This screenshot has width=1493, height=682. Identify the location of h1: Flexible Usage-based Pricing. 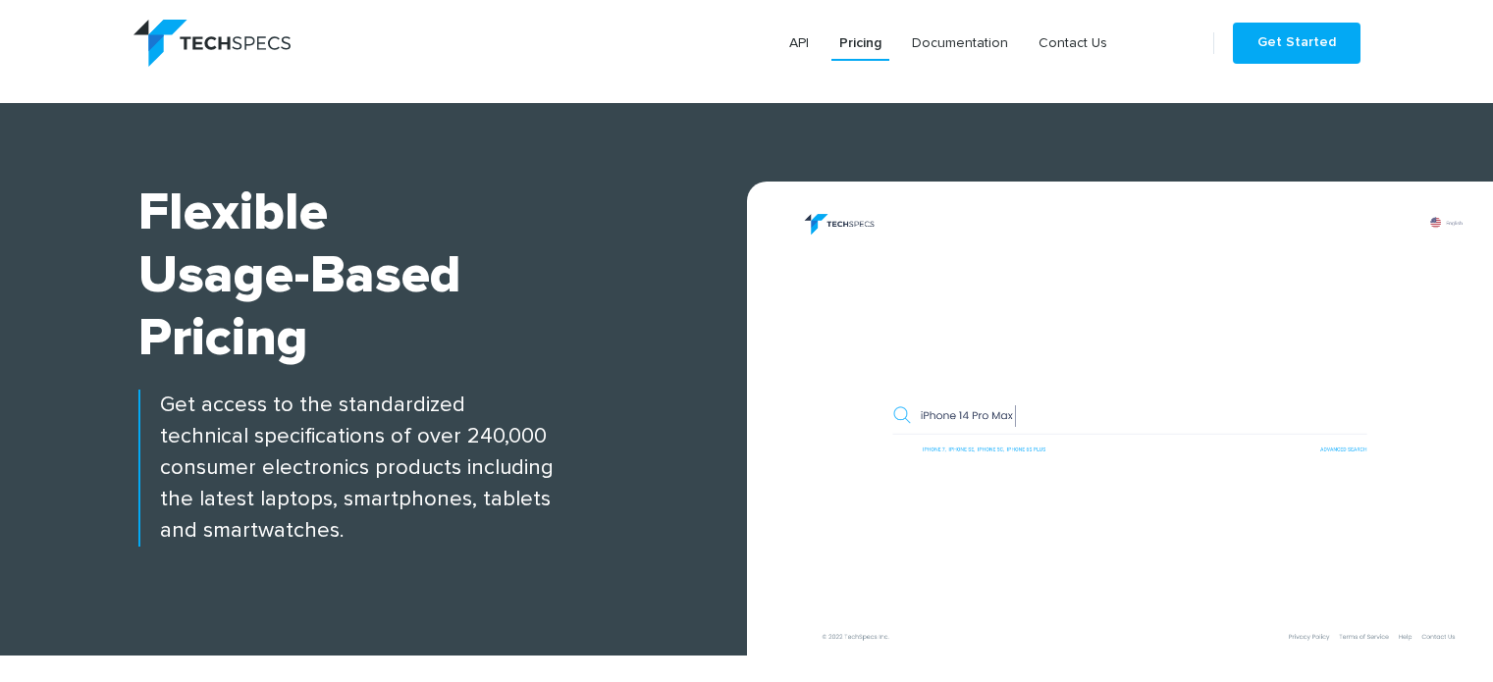
(443, 276).